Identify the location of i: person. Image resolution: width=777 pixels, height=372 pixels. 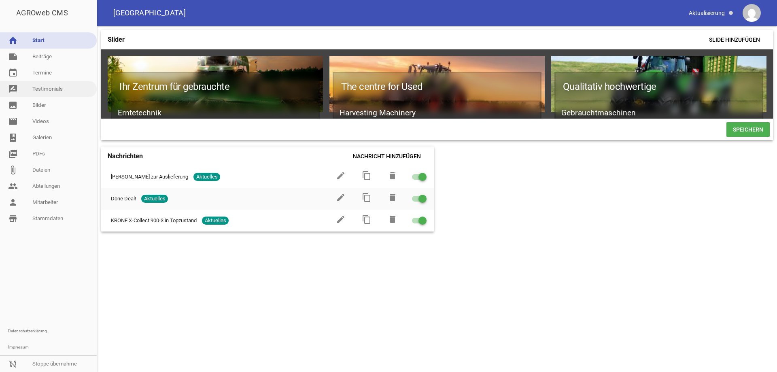
(13, 202).